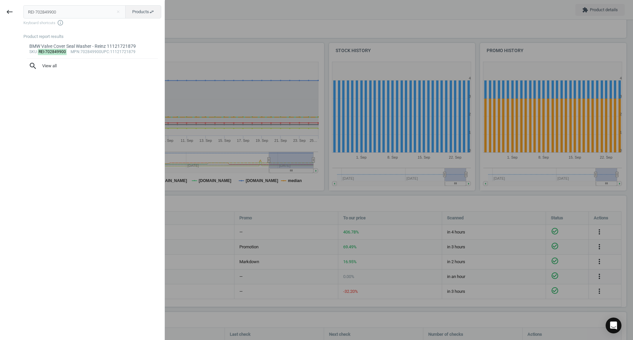 Image resolution: width=633 pixels, height=340 pixels. Describe the element at coordinates (74, 12) in the screenshot. I see `input: Enter the SKU or product name` at that location.